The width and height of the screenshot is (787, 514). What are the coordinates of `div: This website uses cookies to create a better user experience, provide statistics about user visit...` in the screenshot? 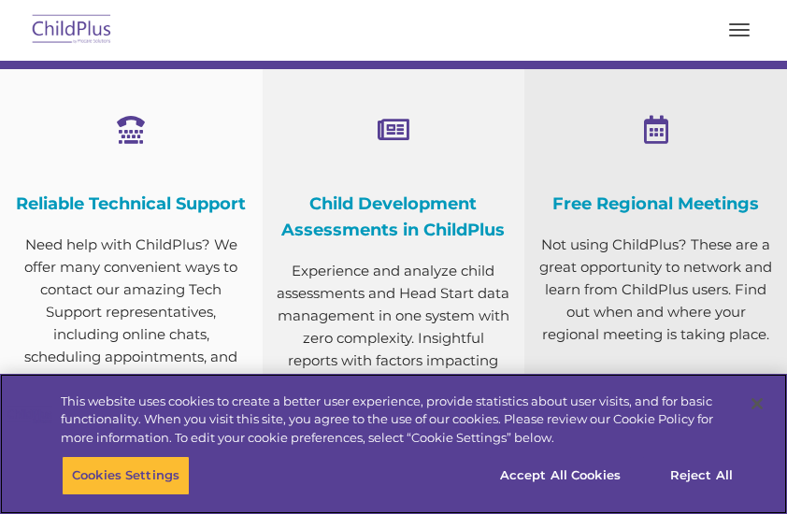 It's located at (396, 420).